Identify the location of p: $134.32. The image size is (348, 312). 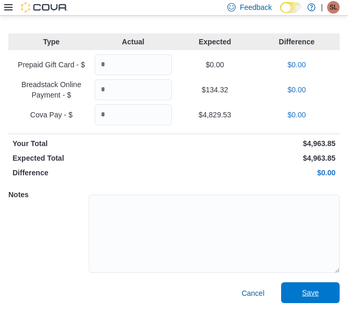
(215, 90).